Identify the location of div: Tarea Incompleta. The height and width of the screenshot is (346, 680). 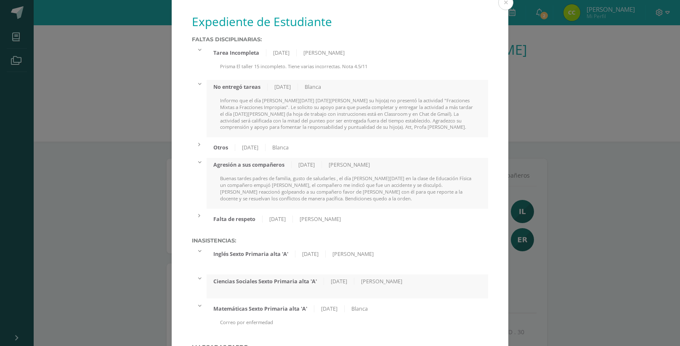
(236, 53).